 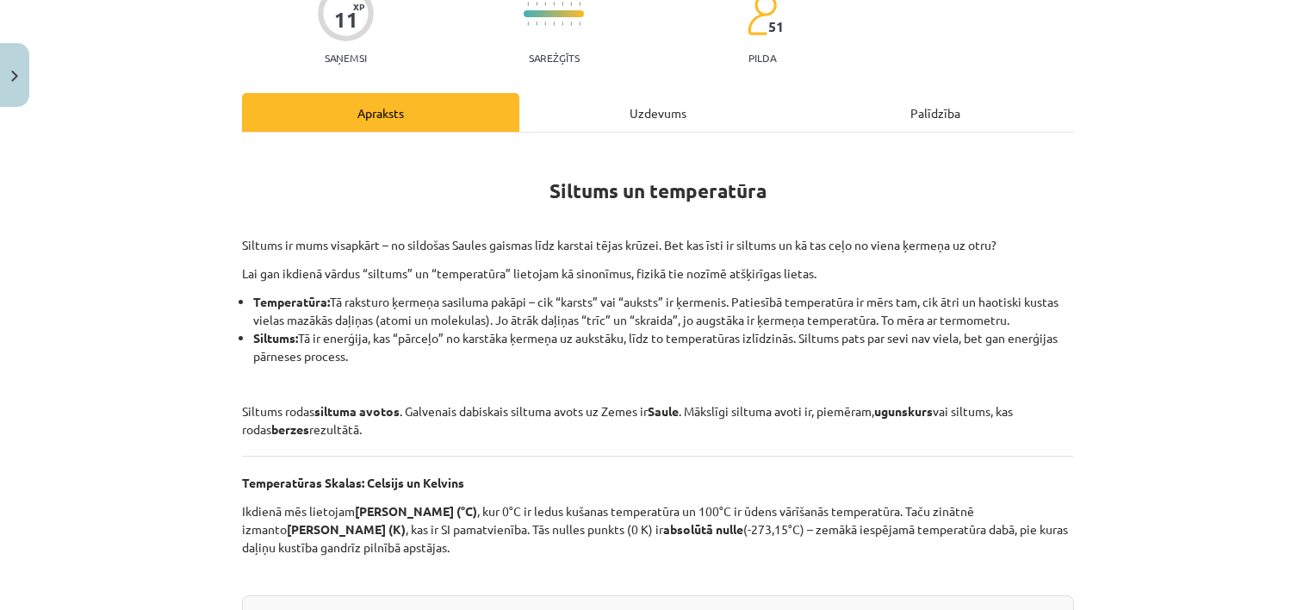 What do you see at coordinates (776, 27) in the screenshot?
I see `span: 51` at bounding box center [776, 27].